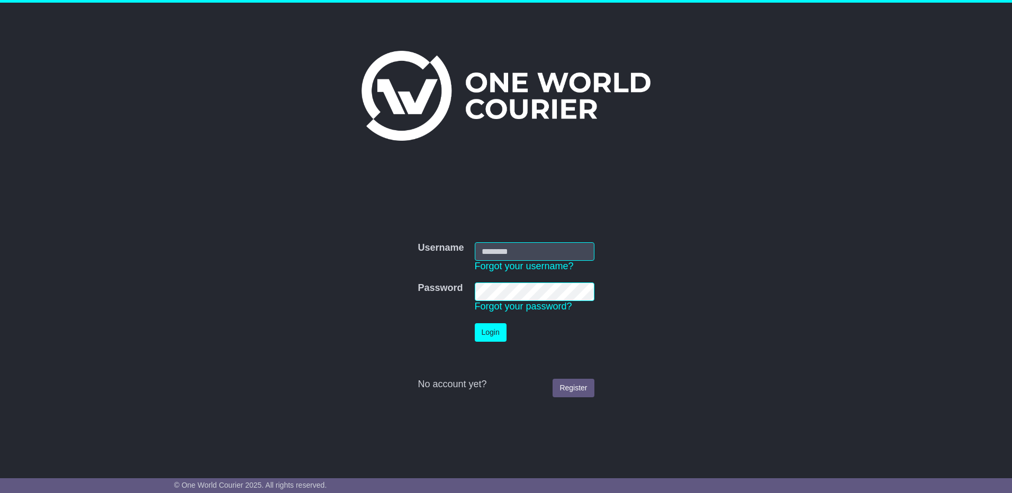  Describe the element at coordinates (440, 248) in the screenshot. I see `label: Username` at that location.